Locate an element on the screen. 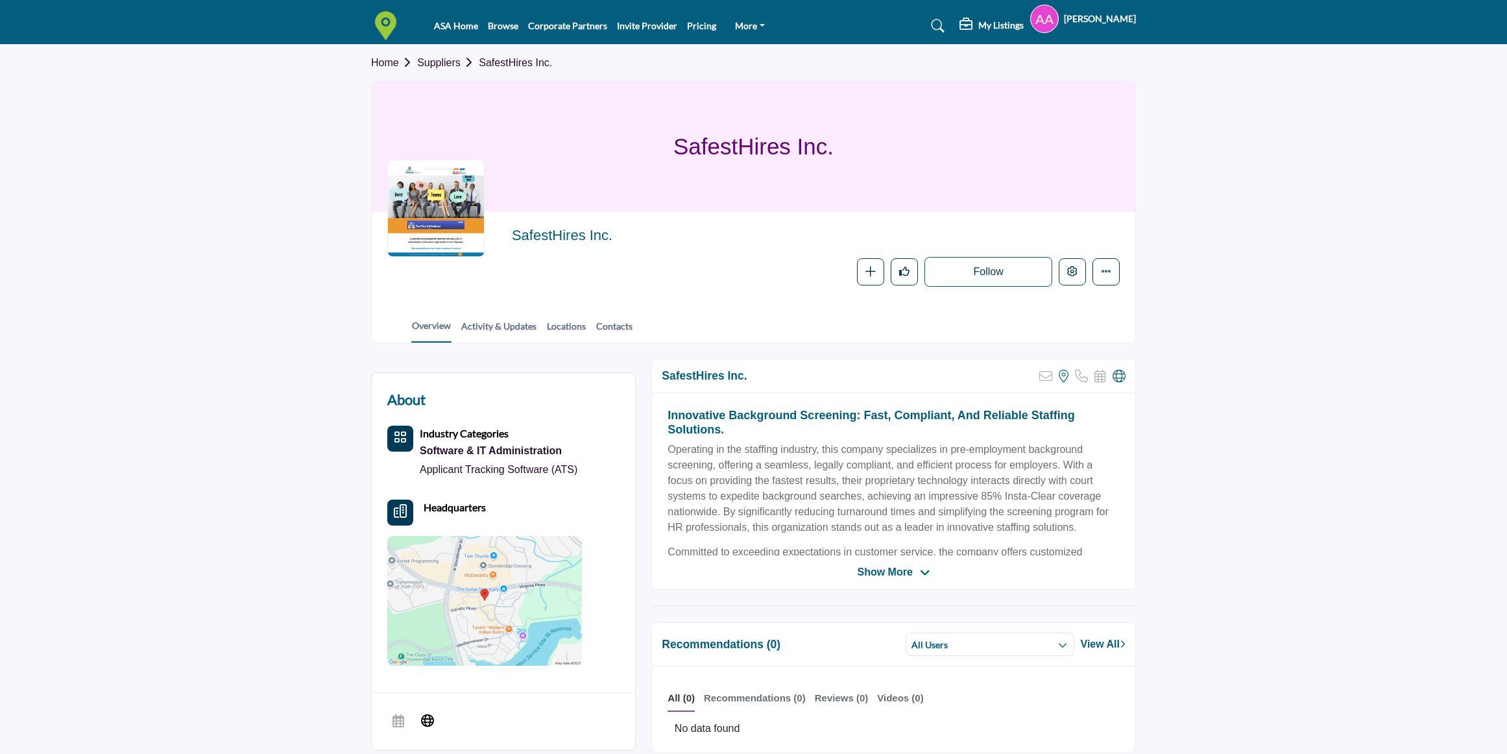  h1: SafestHires Inc. is located at coordinates (753, 147).